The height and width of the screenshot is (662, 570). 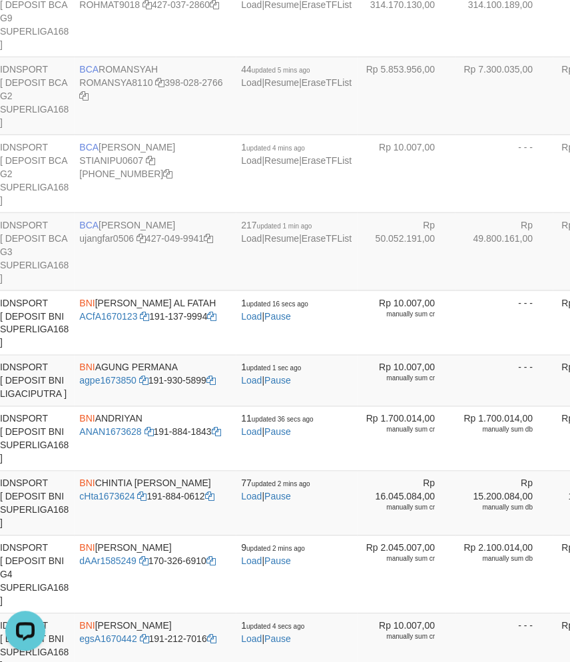 What do you see at coordinates (144, 639) in the screenshot?
I see `a: Copy egsA1670442 to clipboard` at bounding box center [144, 639].